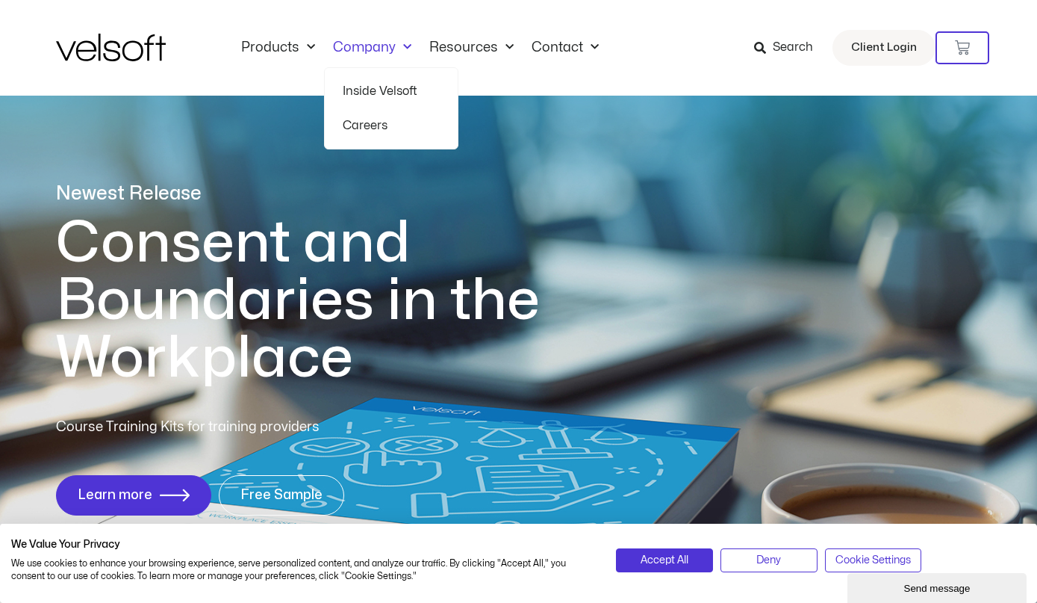 This screenshot has width=1037, height=603. Describe the element at coordinates (665, 560) in the screenshot. I see `button: Accept all cookies` at that location.